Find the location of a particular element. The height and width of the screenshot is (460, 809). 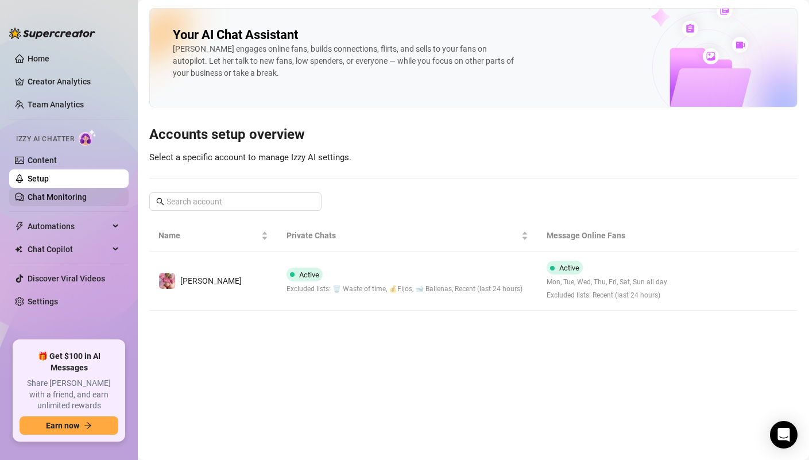

h3: Accounts setup overview is located at coordinates (473, 135).